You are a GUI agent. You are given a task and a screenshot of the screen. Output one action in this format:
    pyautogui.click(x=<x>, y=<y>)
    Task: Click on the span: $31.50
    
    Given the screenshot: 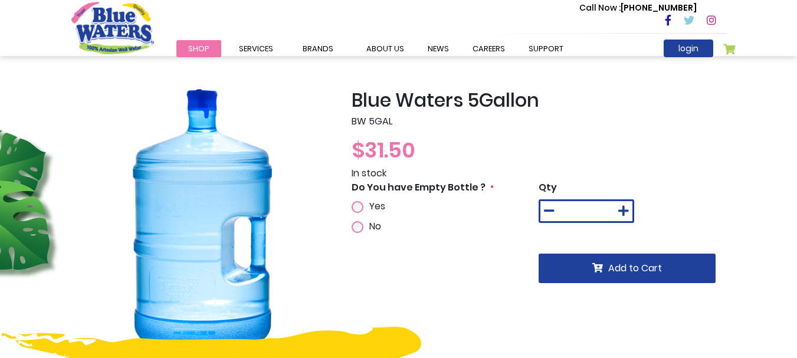 What is the action you would take?
    pyautogui.click(x=383, y=150)
    